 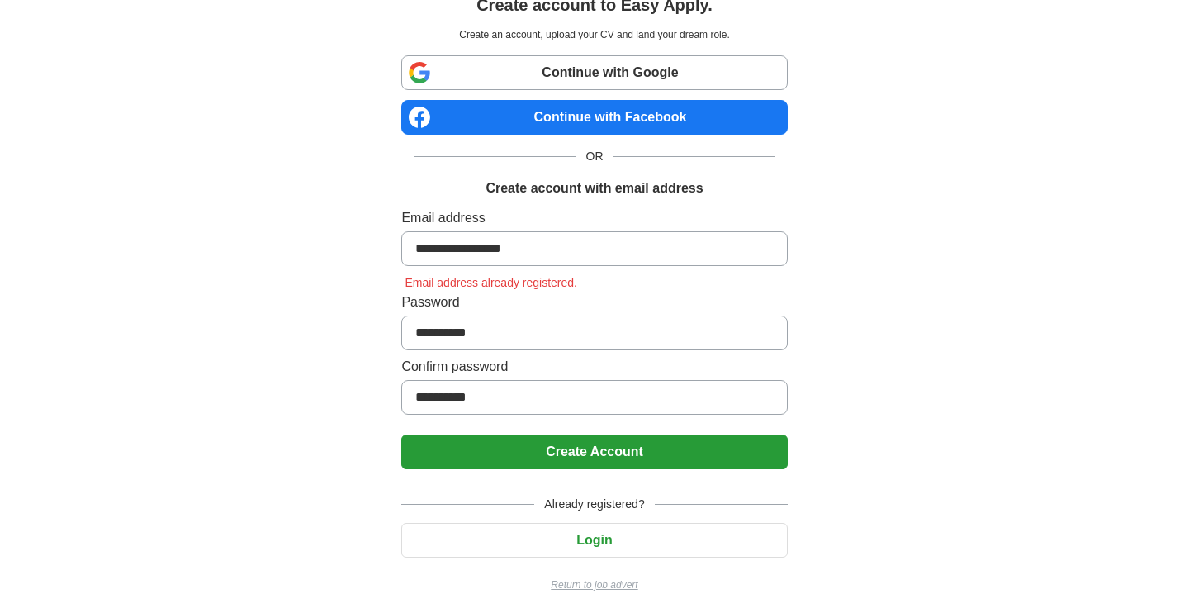 I want to click on span: Already registered?, so click(x=594, y=504).